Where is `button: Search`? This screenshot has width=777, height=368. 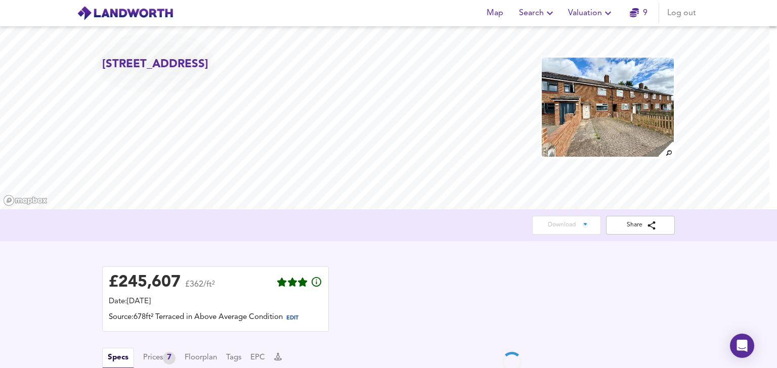 button: Search is located at coordinates (538, 13).